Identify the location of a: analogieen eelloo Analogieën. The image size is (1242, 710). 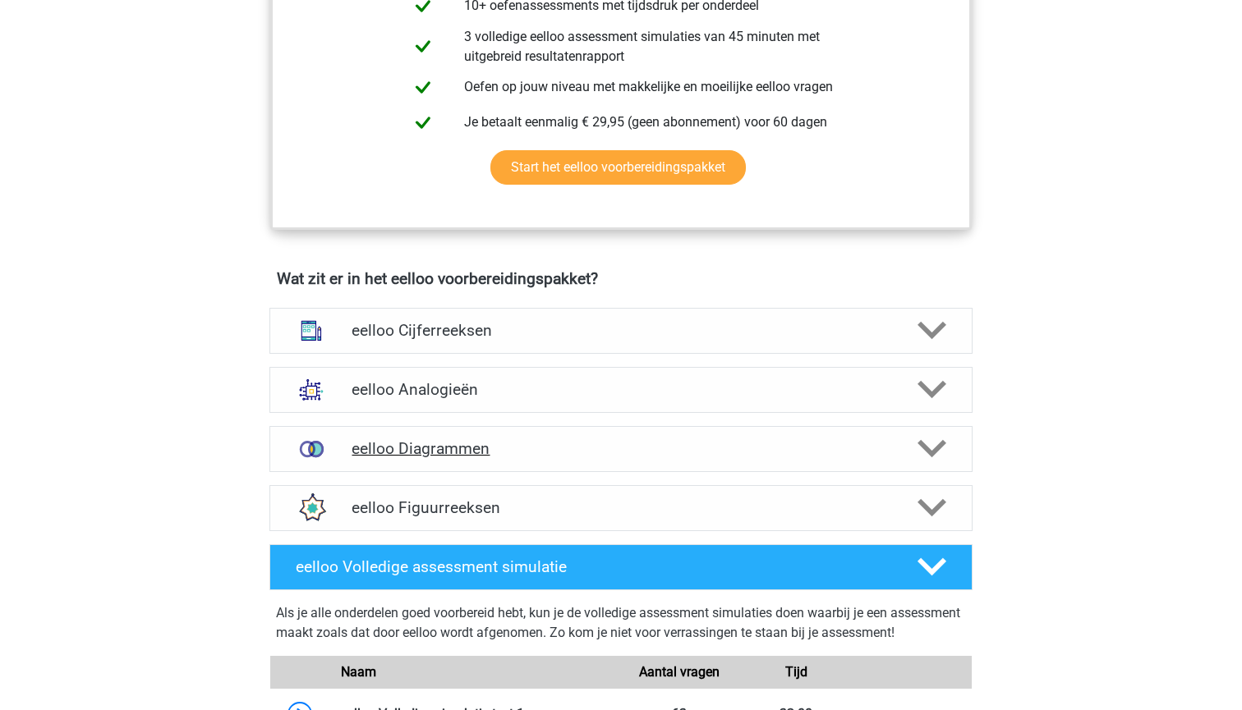
(621, 390).